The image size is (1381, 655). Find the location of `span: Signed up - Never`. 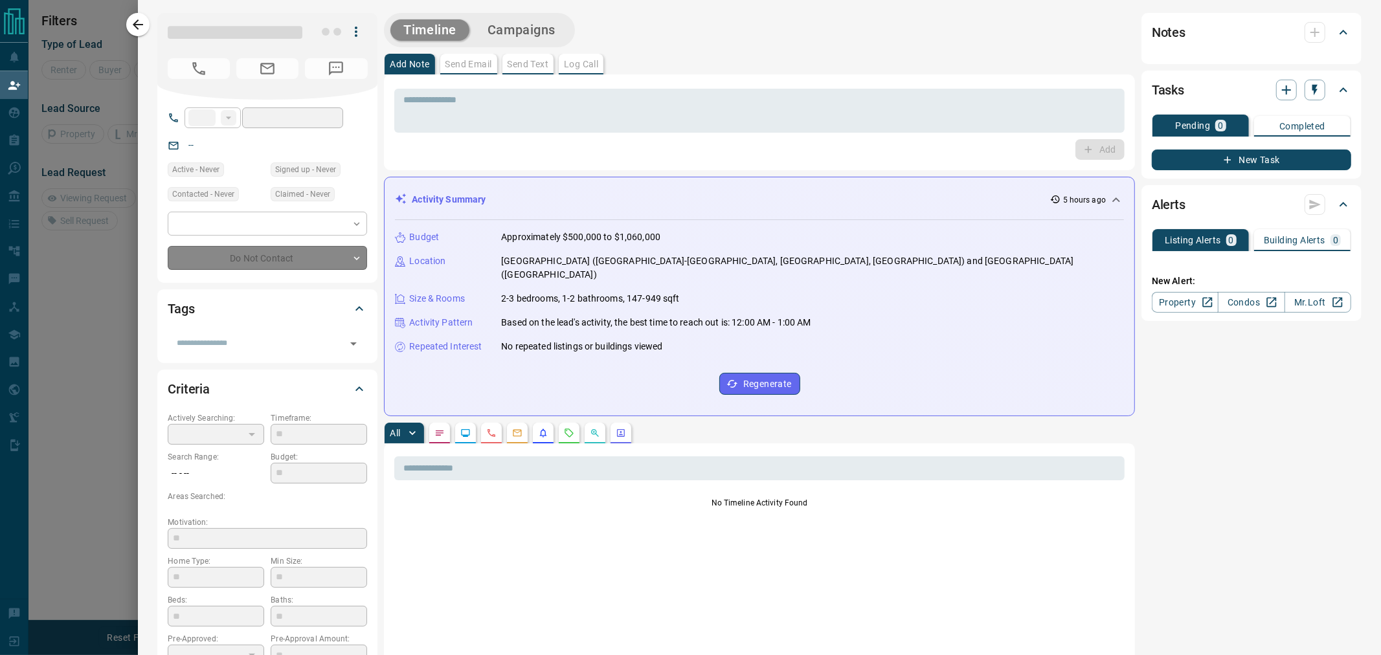

span: Signed up - Never is located at coordinates (305, 170).